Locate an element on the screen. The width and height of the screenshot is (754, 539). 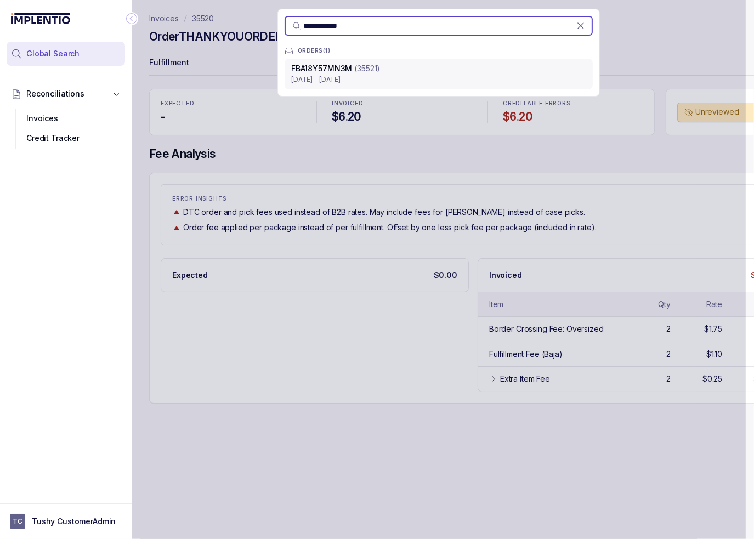
div: Credit Tracker is located at coordinates (66, 138).